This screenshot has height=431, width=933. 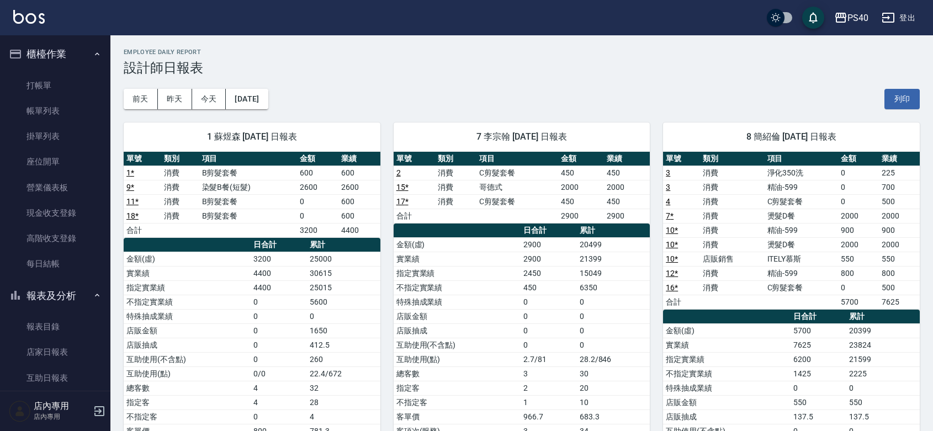 What do you see at coordinates (29, 17) in the screenshot?
I see `img: Logo` at bounding box center [29, 17].